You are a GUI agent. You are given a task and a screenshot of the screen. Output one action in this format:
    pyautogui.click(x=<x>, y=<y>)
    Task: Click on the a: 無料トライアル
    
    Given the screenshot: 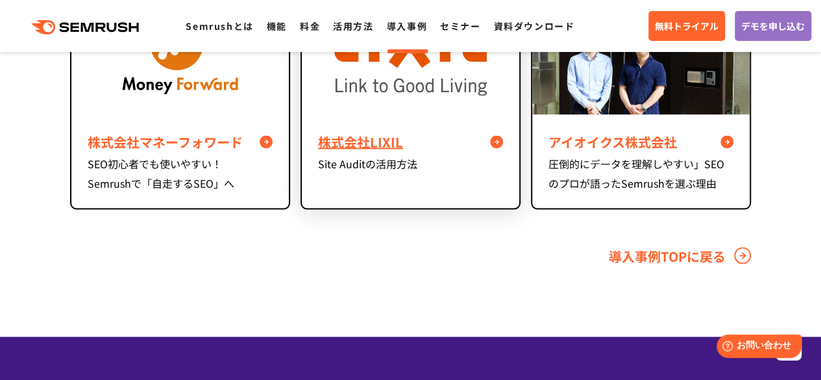 What is the action you would take?
    pyautogui.click(x=687, y=26)
    